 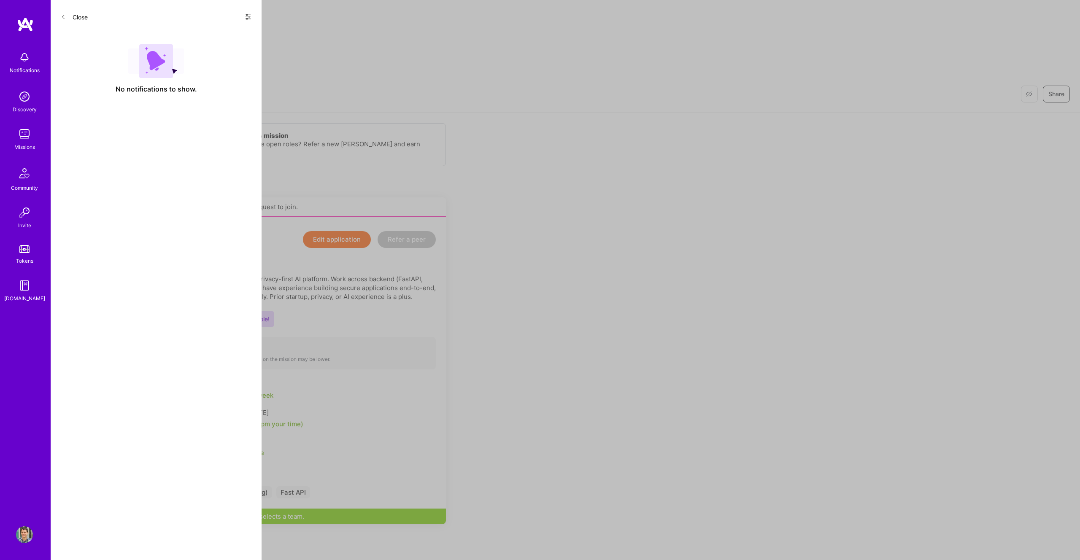 What do you see at coordinates (156, 61) in the screenshot?
I see `img: empty` at bounding box center [156, 61].